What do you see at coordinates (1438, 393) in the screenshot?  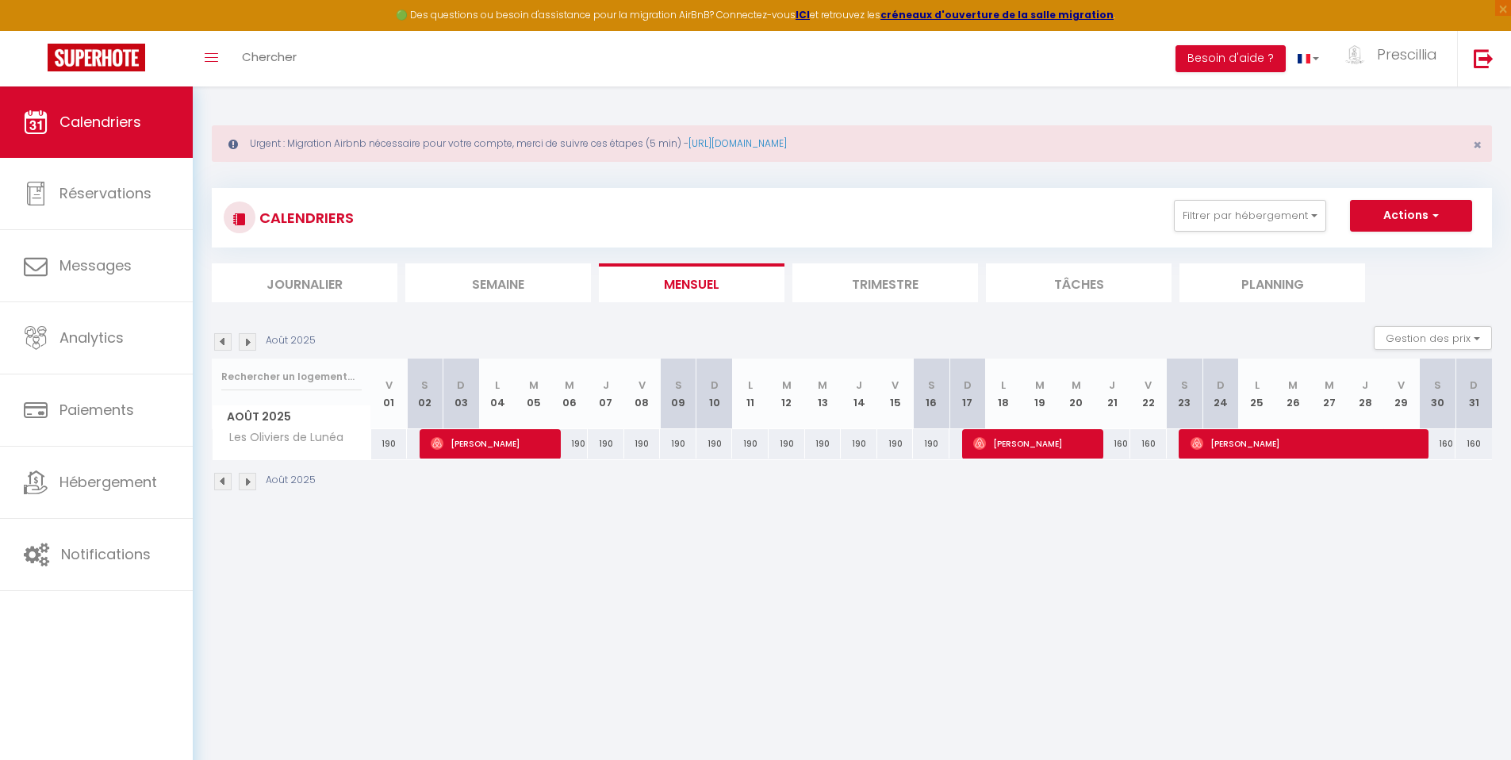 I see `th: 30` at bounding box center [1438, 393].